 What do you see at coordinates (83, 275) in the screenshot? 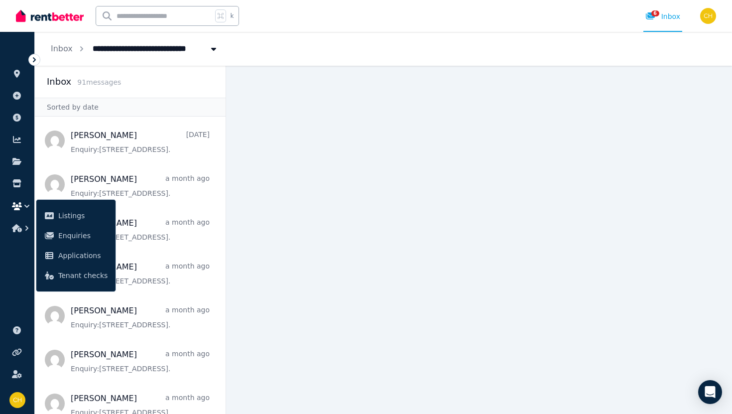
I see `span: Tenant checks` at bounding box center [83, 275].